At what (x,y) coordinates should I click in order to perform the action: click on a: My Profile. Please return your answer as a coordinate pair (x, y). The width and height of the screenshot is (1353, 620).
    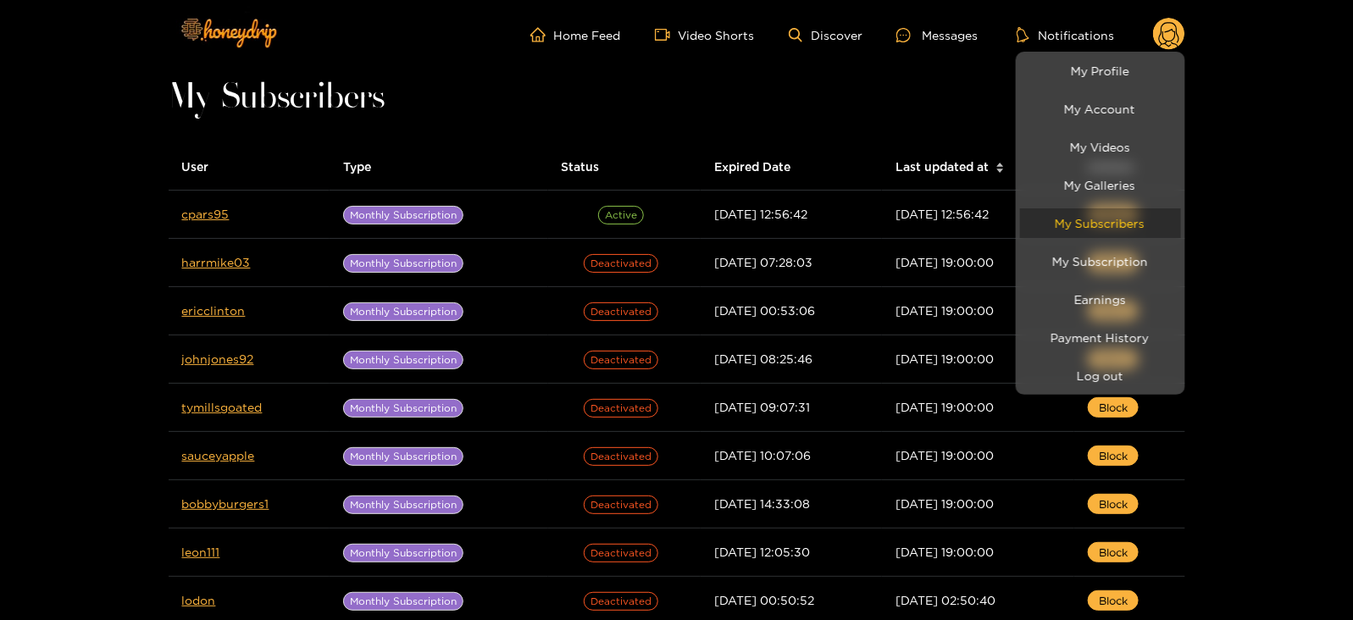
    Looking at the image, I should click on (1101, 70).